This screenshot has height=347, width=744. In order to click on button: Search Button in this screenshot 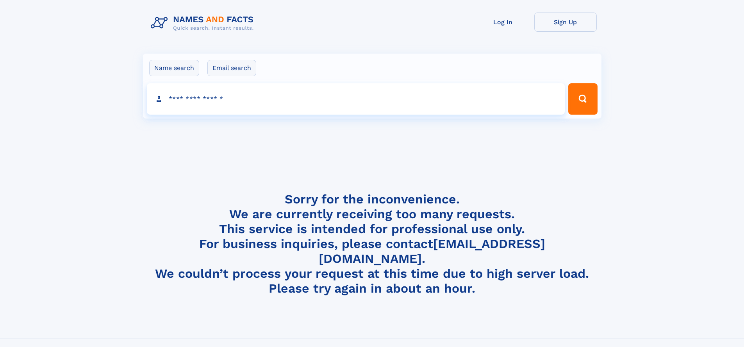, I will do `click(583, 99)`.